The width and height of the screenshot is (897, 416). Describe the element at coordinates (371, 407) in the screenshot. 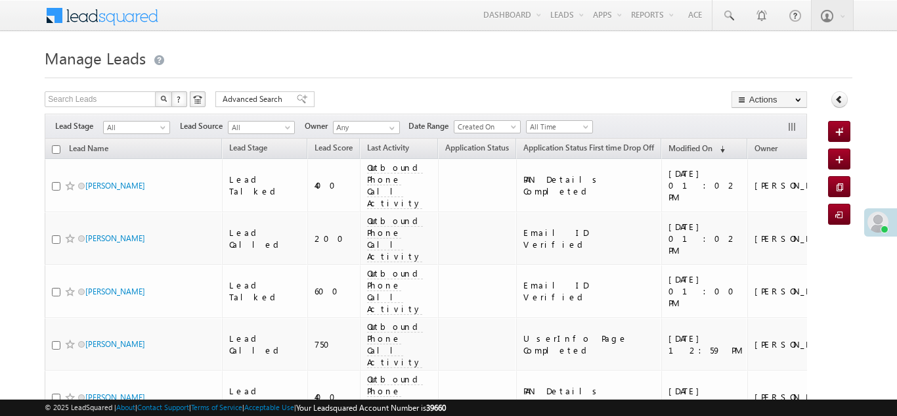

I see `span: Your Leadsquared Account Number is` at that location.